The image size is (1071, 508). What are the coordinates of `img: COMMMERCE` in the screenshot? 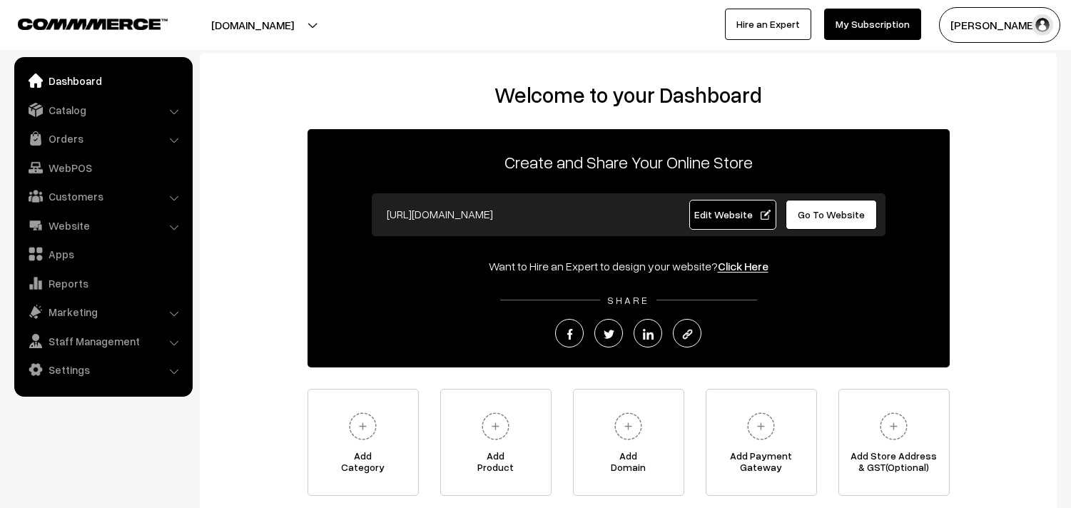 It's located at (93, 24).